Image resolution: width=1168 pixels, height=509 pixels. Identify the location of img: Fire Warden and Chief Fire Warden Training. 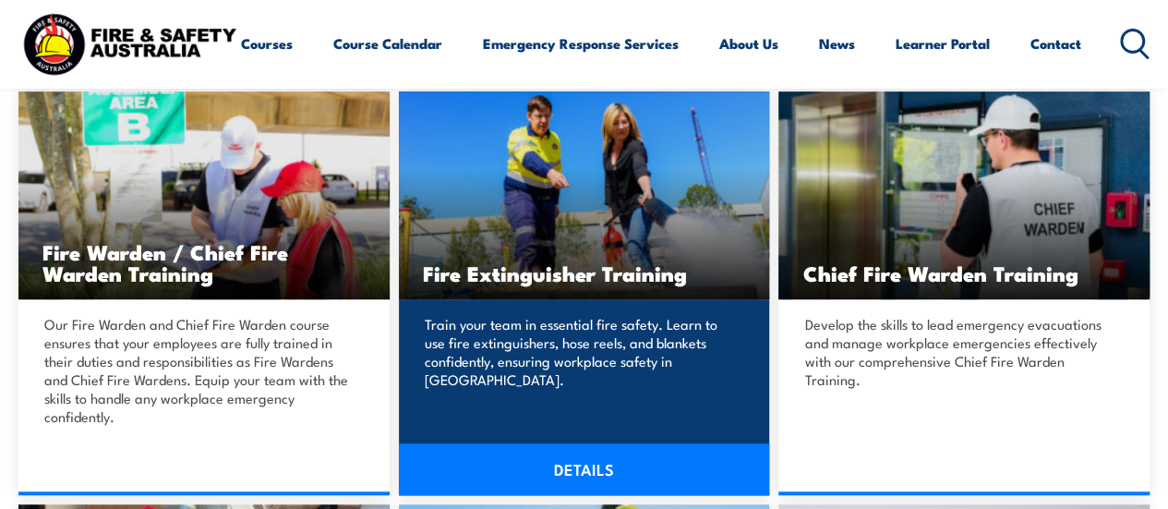
(204, 195).